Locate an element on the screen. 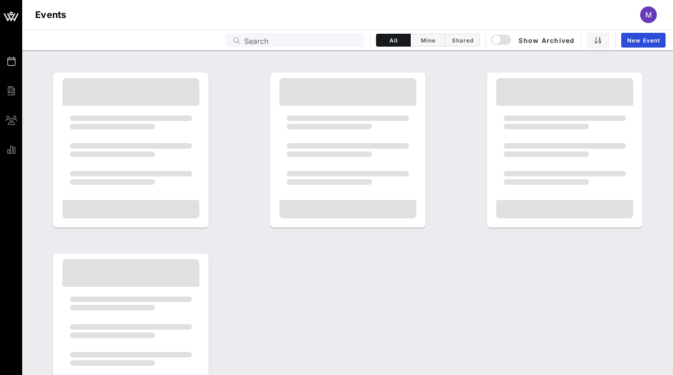 This screenshot has width=673, height=375. button: Show Archived is located at coordinates (533, 40).